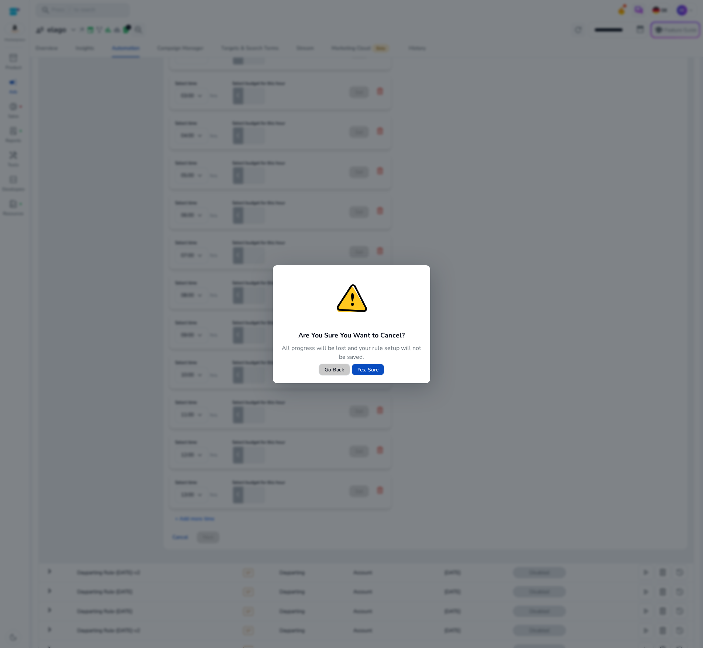  Describe the element at coordinates (334, 370) in the screenshot. I see `span: Go Back` at that location.